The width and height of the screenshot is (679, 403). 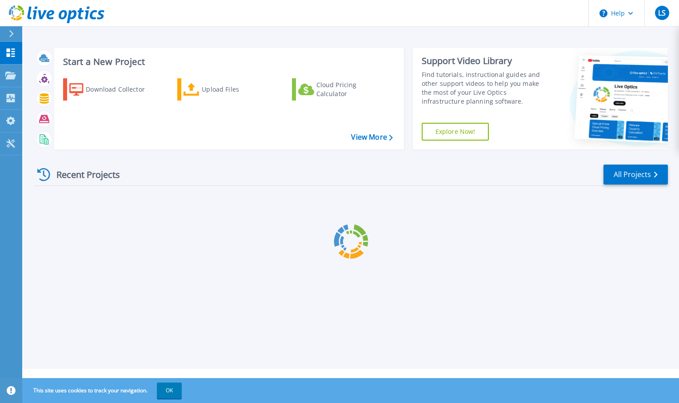 I want to click on a: Cloud Pricing Calculator, so click(x=341, y=89).